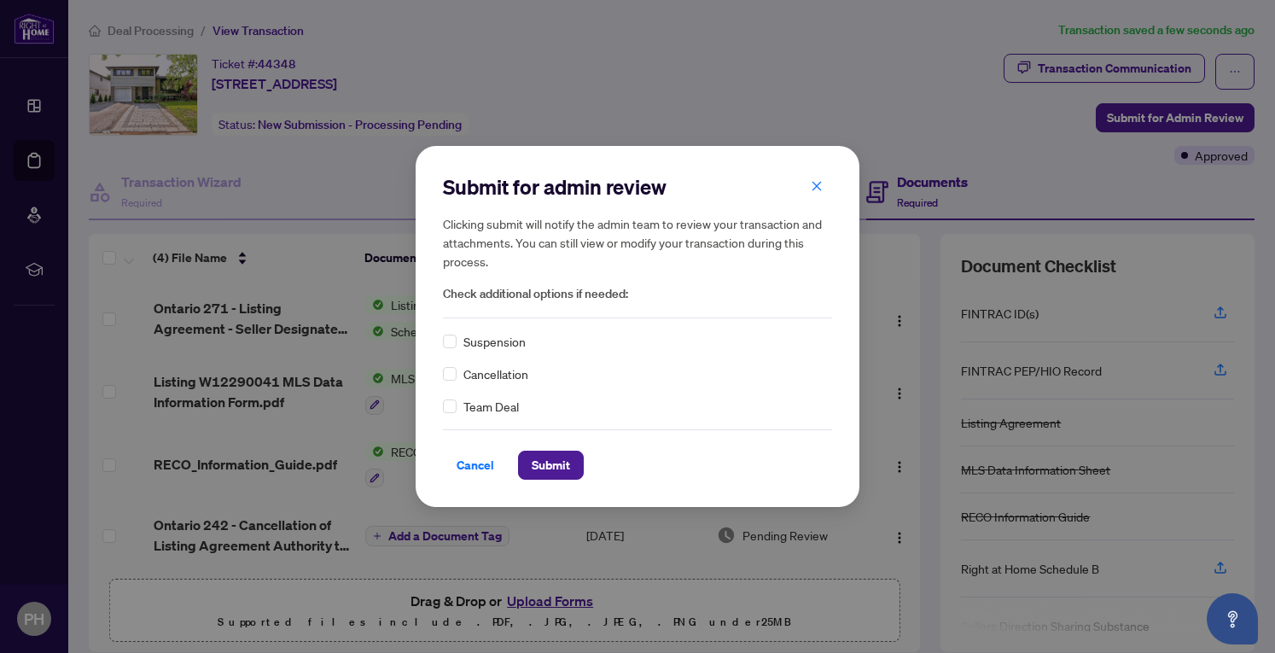 The image size is (1275, 653). Describe the element at coordinates (475, 465) in the screenshot. I see `span: Cancel` at that location.